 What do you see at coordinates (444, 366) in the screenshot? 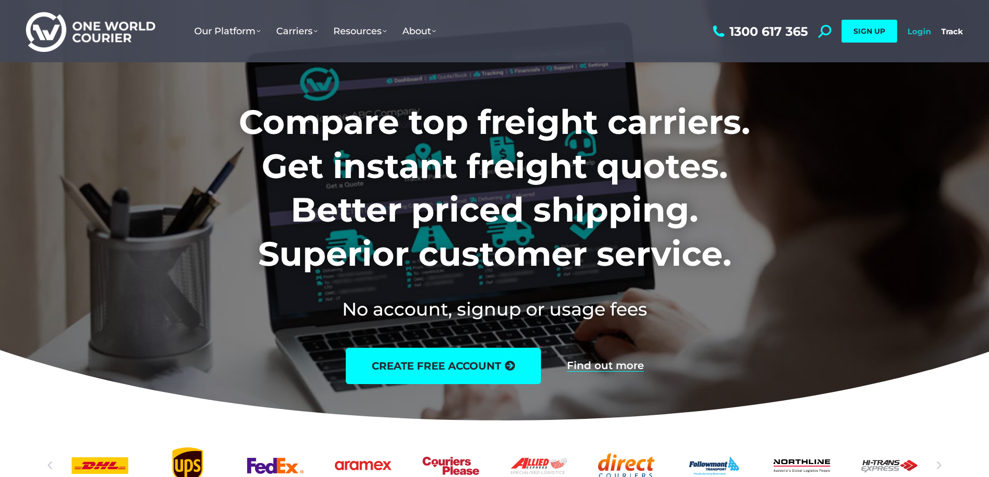
I see `a: create free account` at bounding box center [444, 366].